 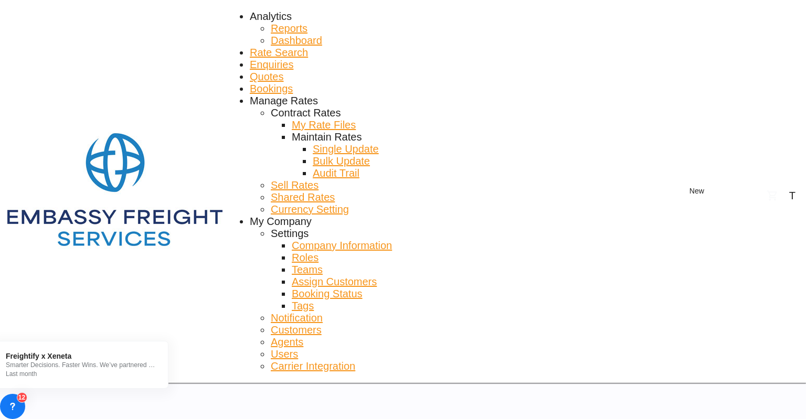 I want to click on md-icon: icon-chevron-down, so click(x=711, y=192).